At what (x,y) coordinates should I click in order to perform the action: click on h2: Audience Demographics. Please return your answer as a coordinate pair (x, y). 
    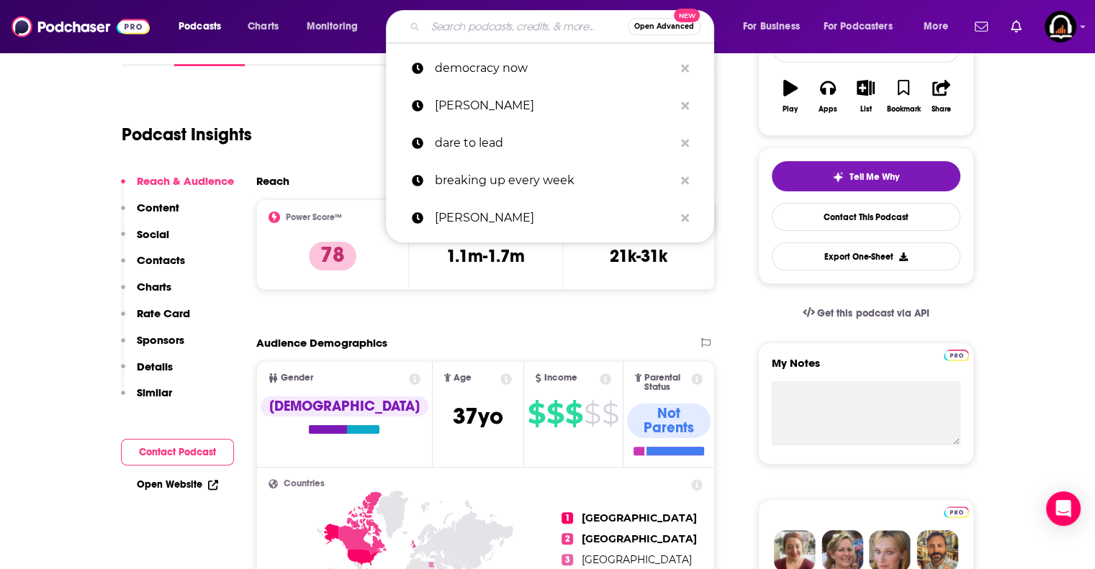
    Looking at the image, I should click on (322, 343).